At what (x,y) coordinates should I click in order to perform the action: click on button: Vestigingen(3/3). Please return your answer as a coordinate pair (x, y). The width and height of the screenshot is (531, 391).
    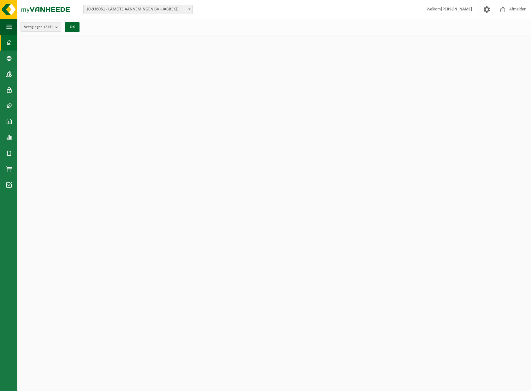
    Looking at the image, I should click on (41, 27).